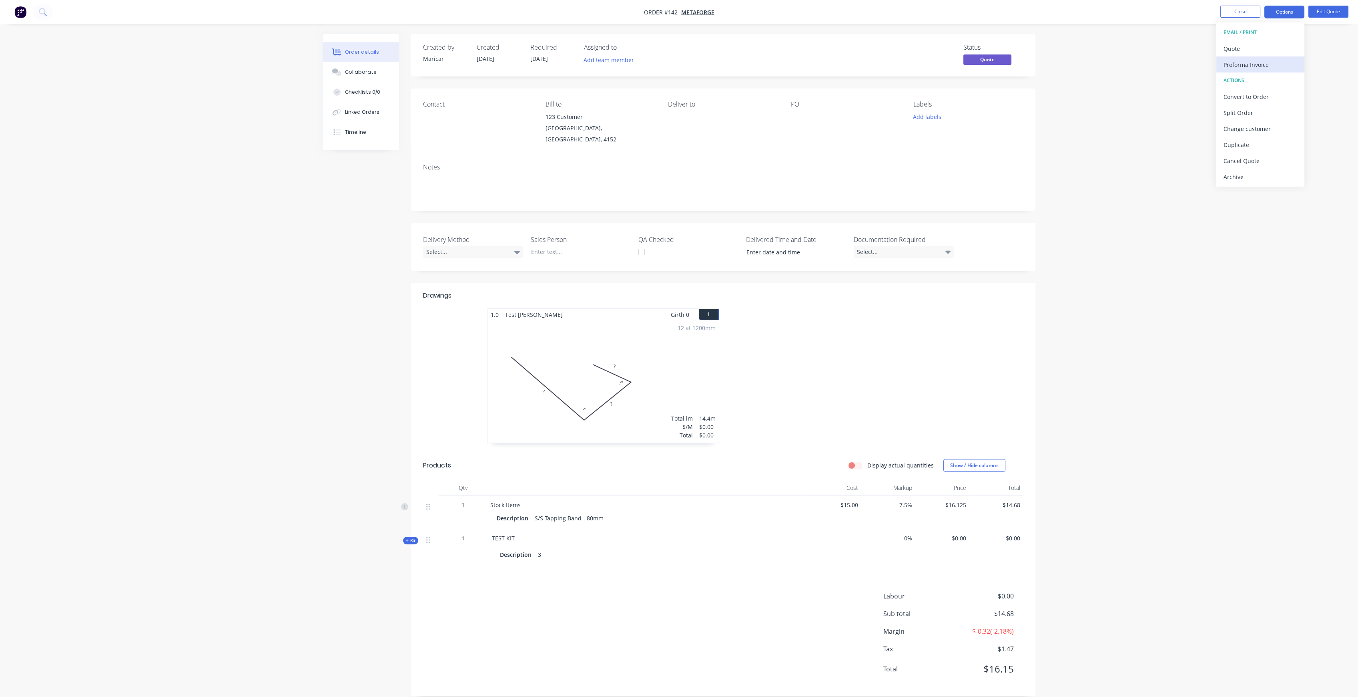 Image resolution: width=1358 pixels, height=697 pixels. Describe the element at coordinates (1261, 129) in the screenshot. I see `button: Change customer` at that location.